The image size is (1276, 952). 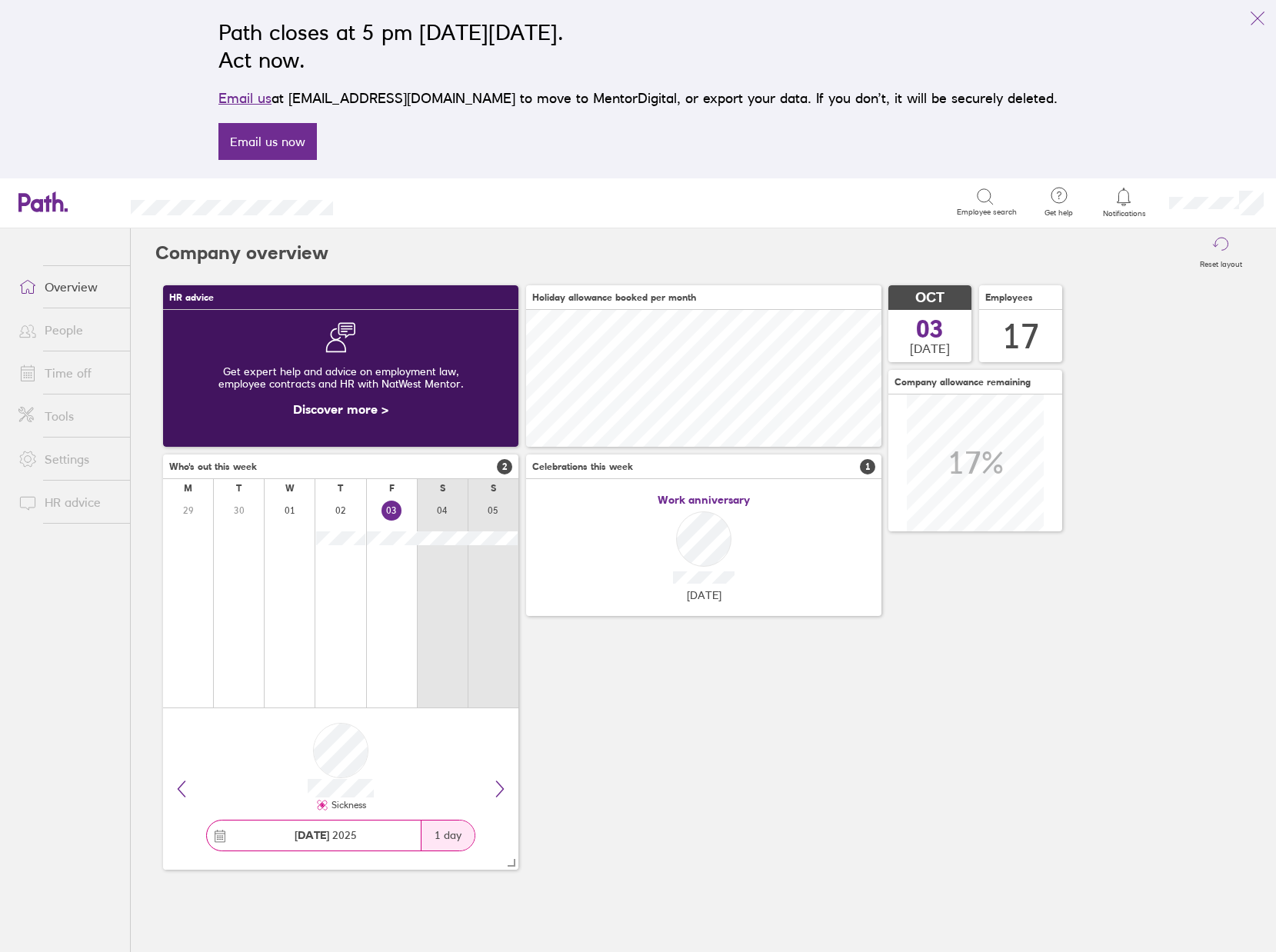 What do you see at coordinates (68, 502) in the screenshot?
I see `a: HR advice` at bounding box center [68, 502].